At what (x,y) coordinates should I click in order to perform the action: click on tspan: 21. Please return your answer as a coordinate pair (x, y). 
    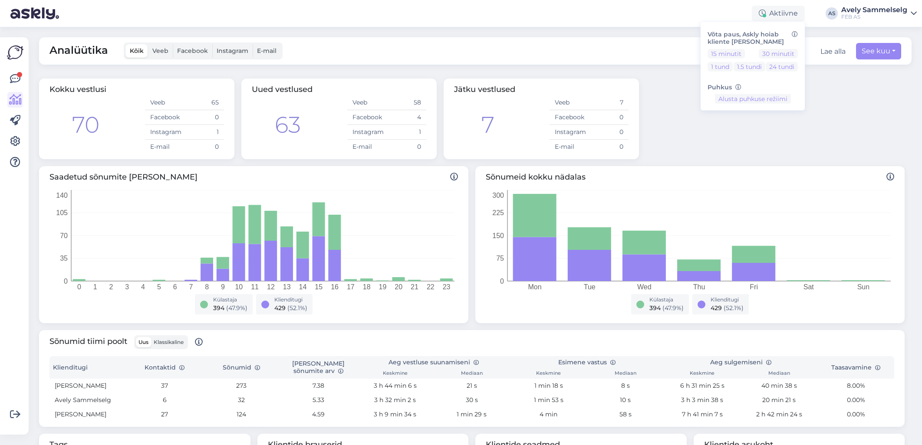
    Looking at the image, I should click on (414, 287).